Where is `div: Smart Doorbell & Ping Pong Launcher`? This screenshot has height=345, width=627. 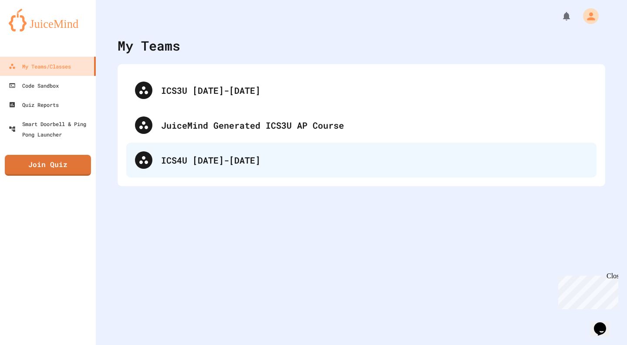 div: Smart Doorbell & Ping Pong Launcher is located at coordinates (51, 129).